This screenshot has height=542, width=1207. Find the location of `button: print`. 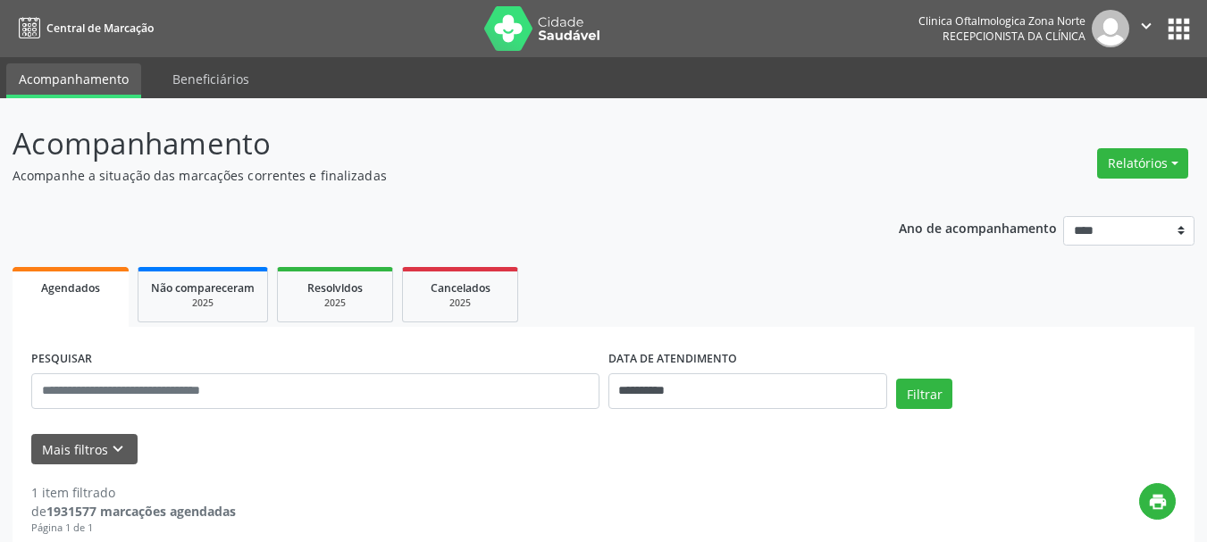

button: print is located at coordinates (1157, 501).